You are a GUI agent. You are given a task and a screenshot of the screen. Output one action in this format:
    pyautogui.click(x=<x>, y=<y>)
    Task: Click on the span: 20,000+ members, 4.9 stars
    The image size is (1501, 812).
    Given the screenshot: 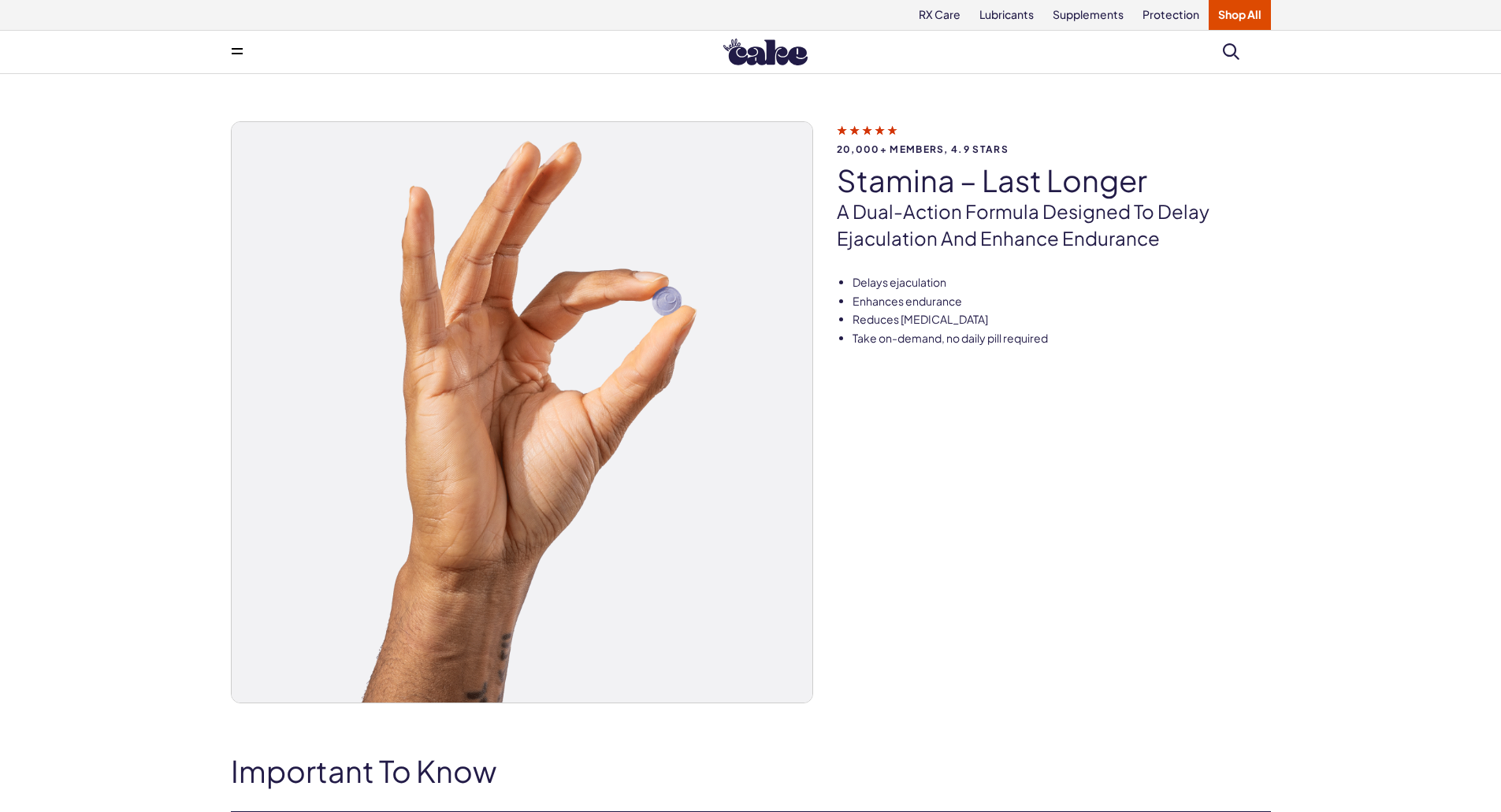 What is the action you would take?
    pyautogui.click(x=1054, y=149)
    